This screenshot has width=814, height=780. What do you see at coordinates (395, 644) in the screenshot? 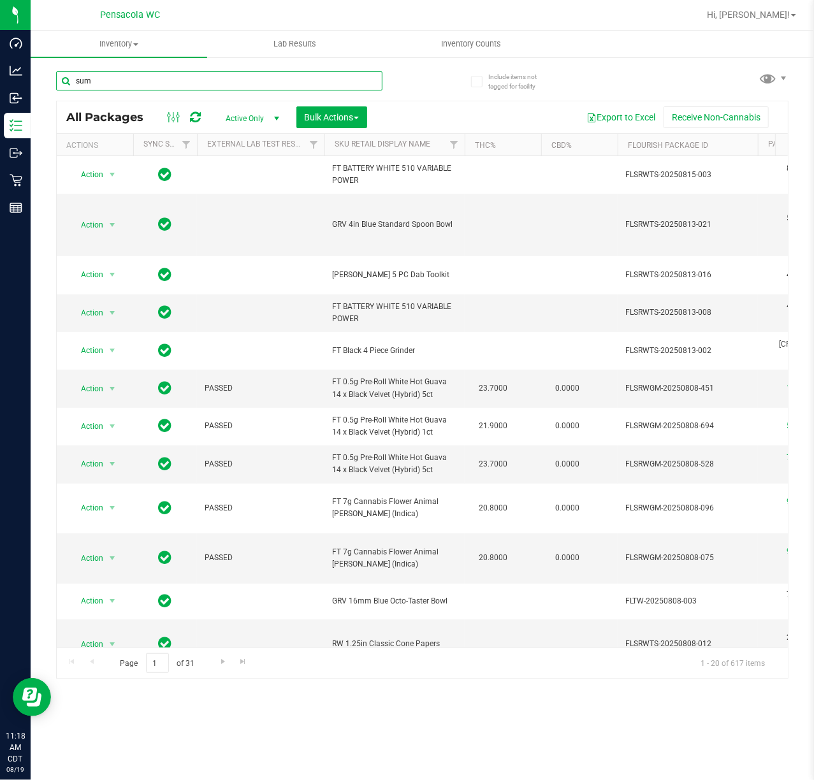
I see `span: RW 1.25in Classic Cone Papers` at bounding box center [395, 644].